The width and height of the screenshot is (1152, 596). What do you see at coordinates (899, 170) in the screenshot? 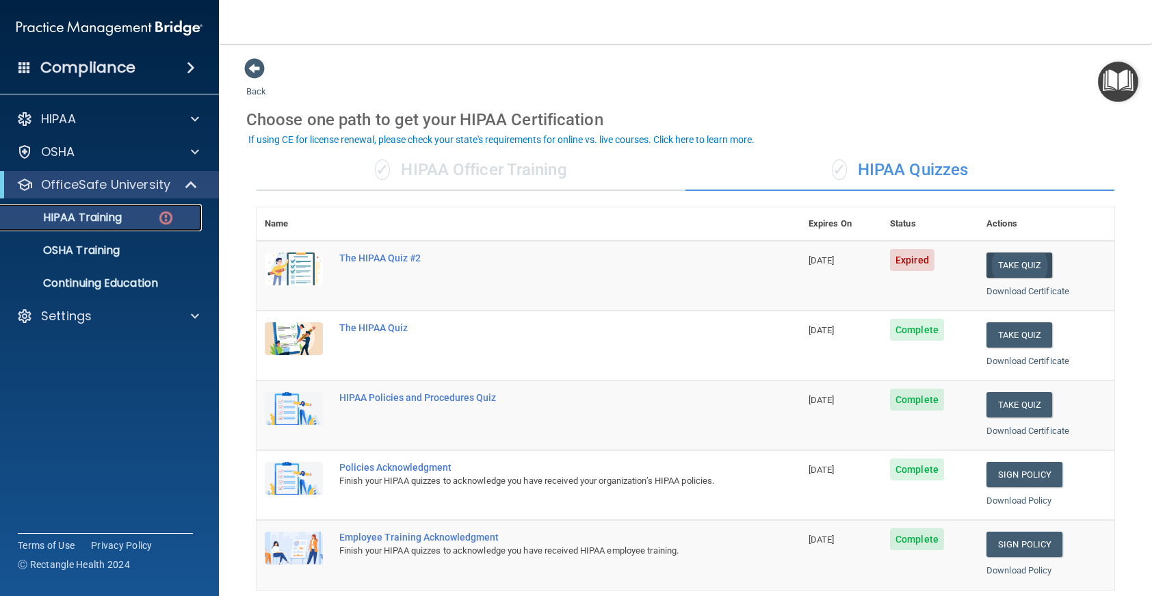
I see `div: HIPAA Quizzes` at bounding box center [899, 170].